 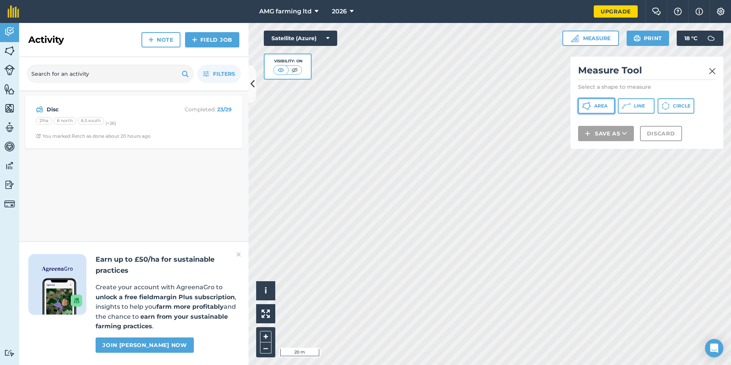 I want to click on img: A cog icon, so click(x=721, y=11).